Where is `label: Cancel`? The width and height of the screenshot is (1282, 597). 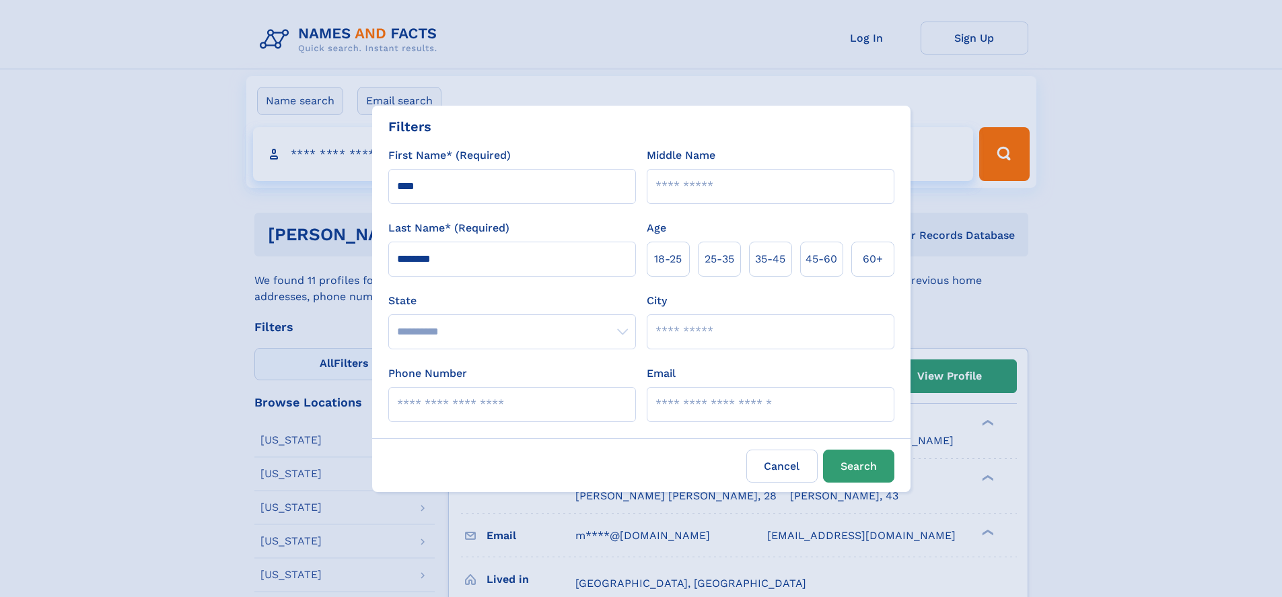
label: Cancel is located at coordinates (782, 466).